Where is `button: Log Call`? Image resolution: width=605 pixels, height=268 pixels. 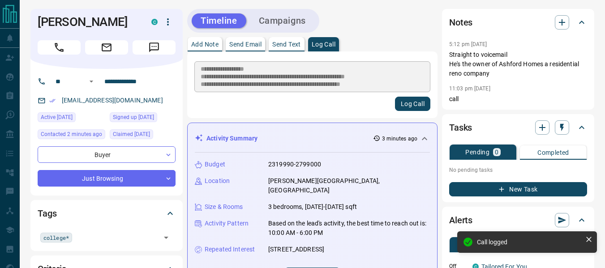
button: Log Call is located at coordinates (413, 104).